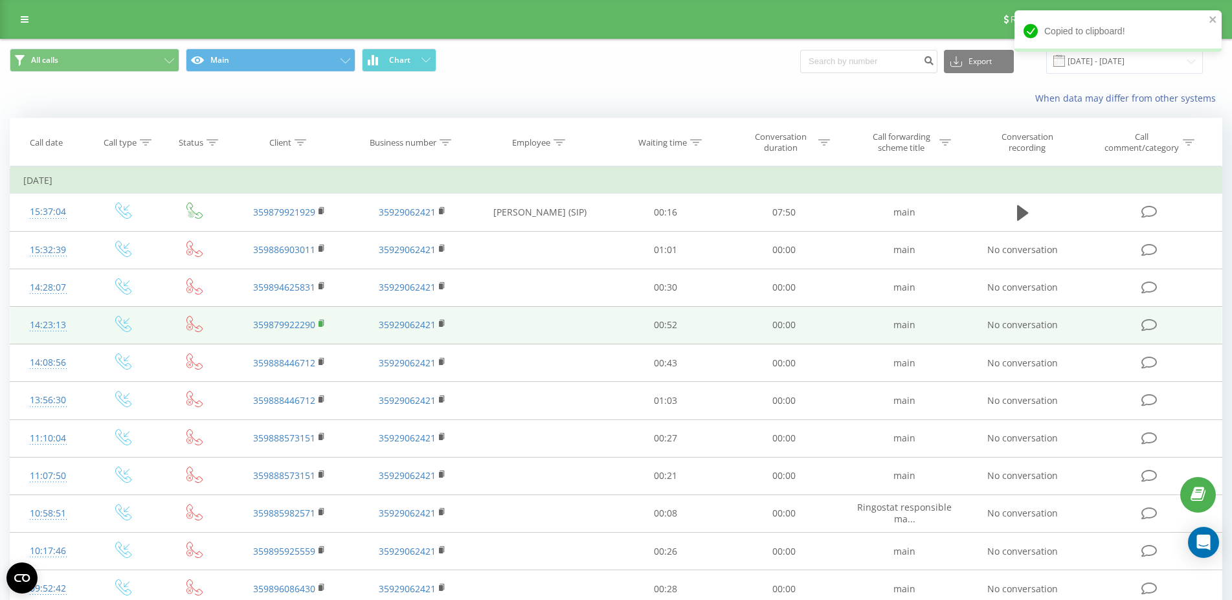 The height and width of the screenshot is (600, 1232). What do you see at coordinates (48, 212) in the screenshot?
I see `div: 15:37:04` at bounding box center [48, 212].